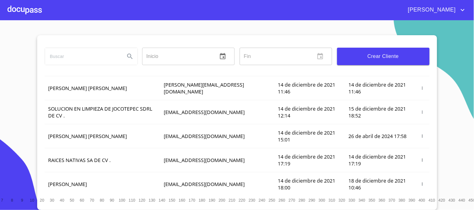  I want to click on button: 190, so click(212, 200).